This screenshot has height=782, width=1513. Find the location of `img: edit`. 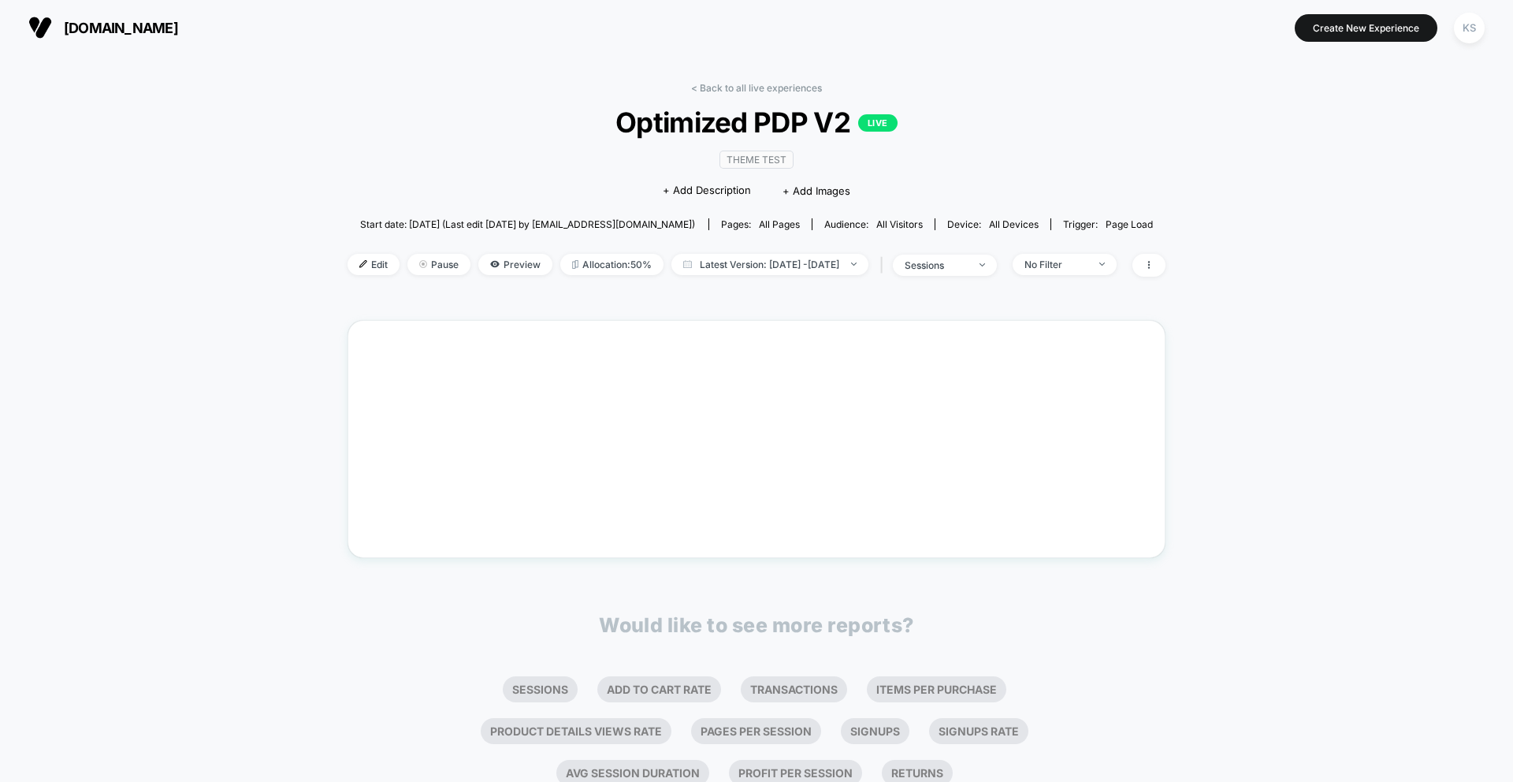

img: edit is located at coordinates (363, 264).